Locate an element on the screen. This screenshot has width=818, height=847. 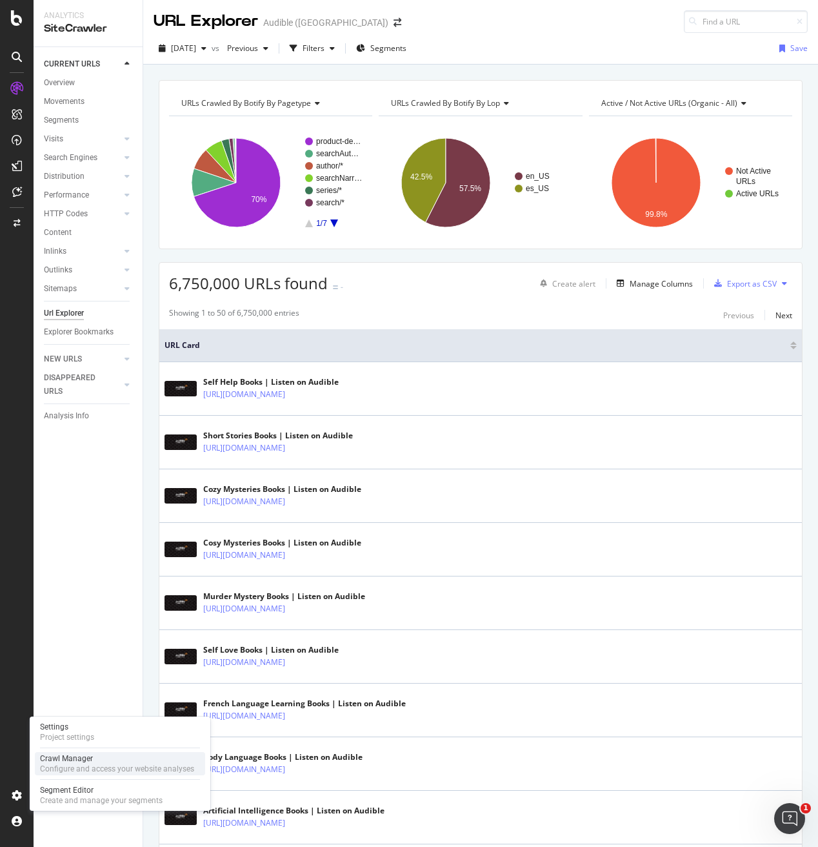
text: product-de… is located at coordinates (338, 141).